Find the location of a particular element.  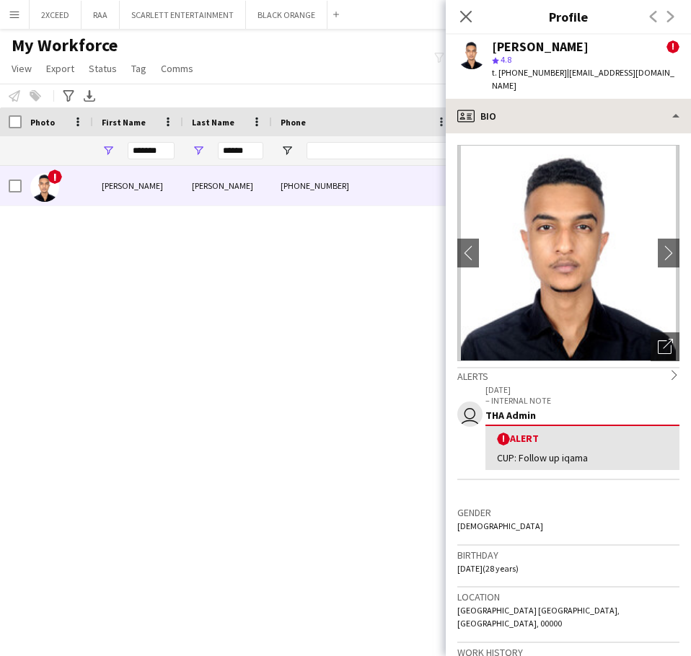

span: 4.8 is located at coordinates (505, 59).